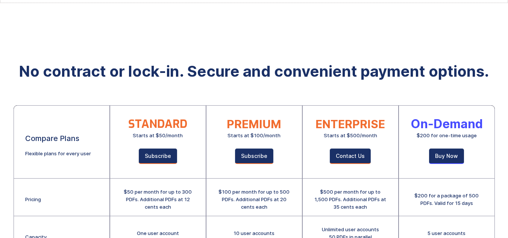  I want to click on div: Starts at $500/month, so click(350, 135).